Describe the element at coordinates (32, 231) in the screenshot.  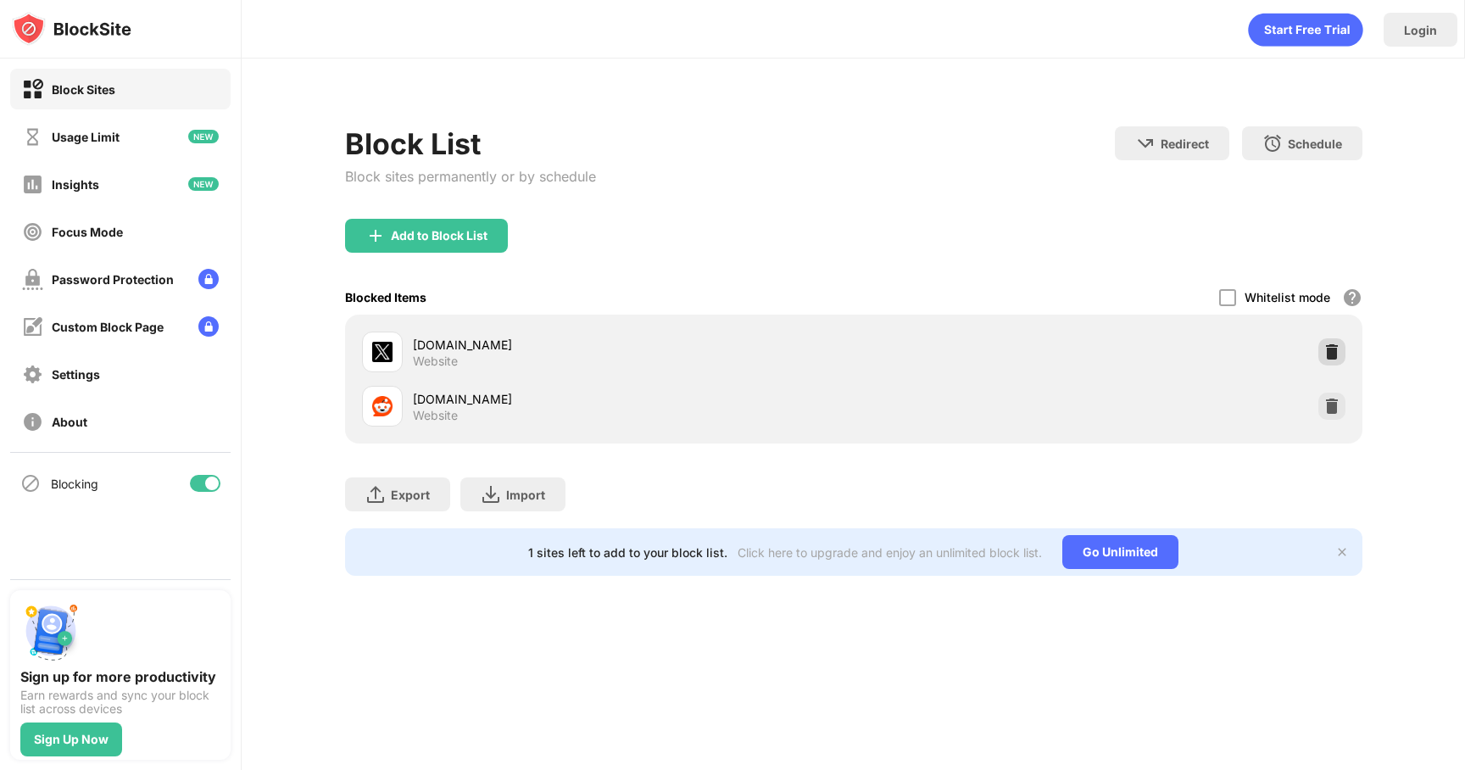
I see `img: focus-off.svg` at that location.